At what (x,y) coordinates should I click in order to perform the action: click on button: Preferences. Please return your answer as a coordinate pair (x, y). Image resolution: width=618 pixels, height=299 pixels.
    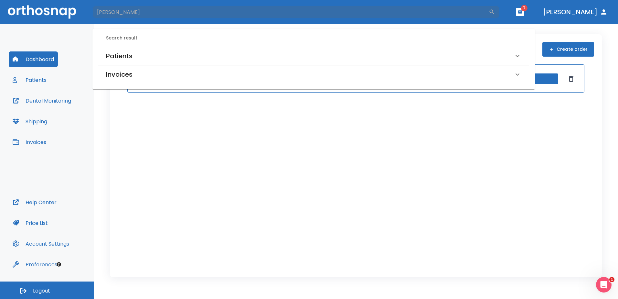
    Looking at the image, I should click on (35, 264).